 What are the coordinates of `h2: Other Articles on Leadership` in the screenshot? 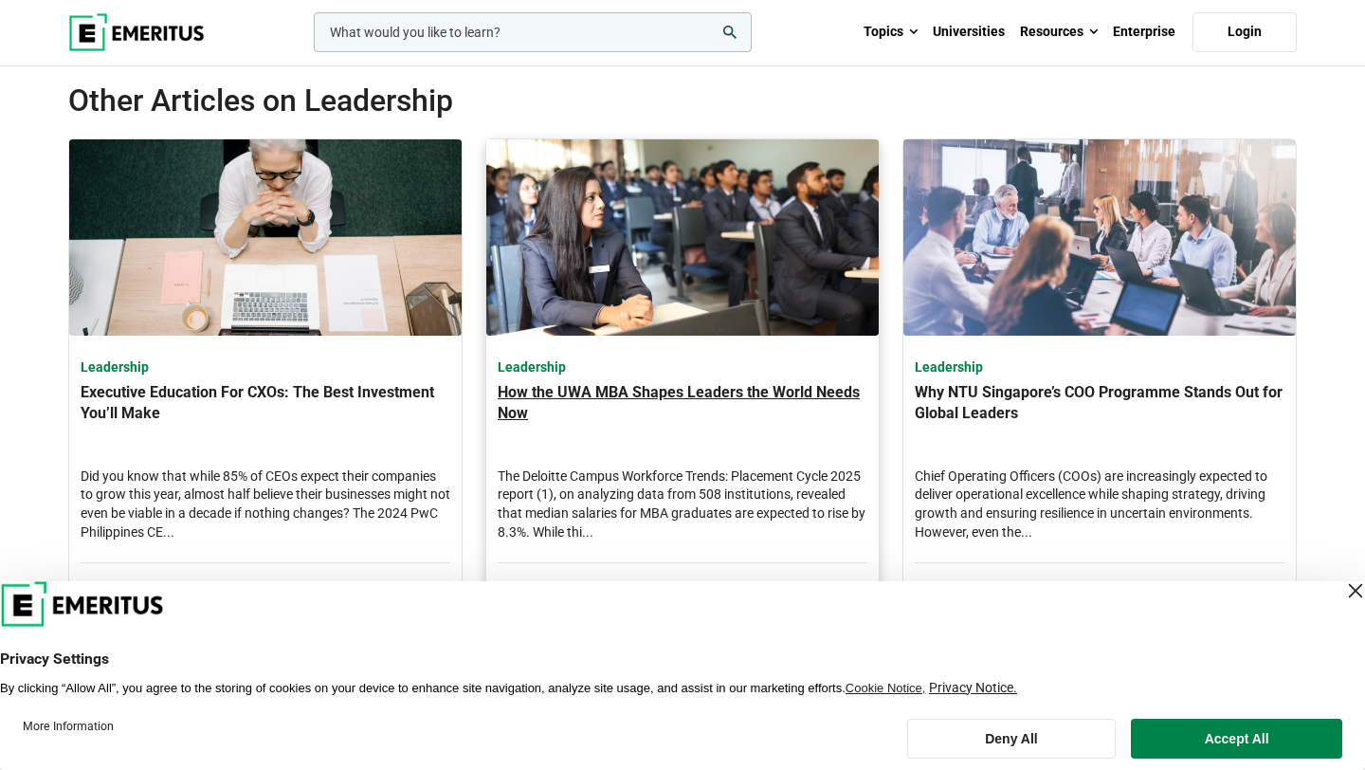 It's located at (683, 101).